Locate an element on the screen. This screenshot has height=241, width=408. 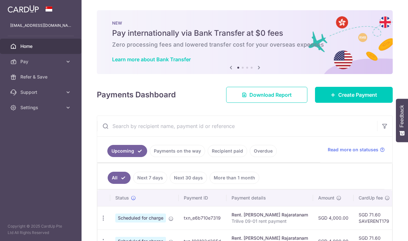
span: Read more on statuses is located at coordinates (353, 149).